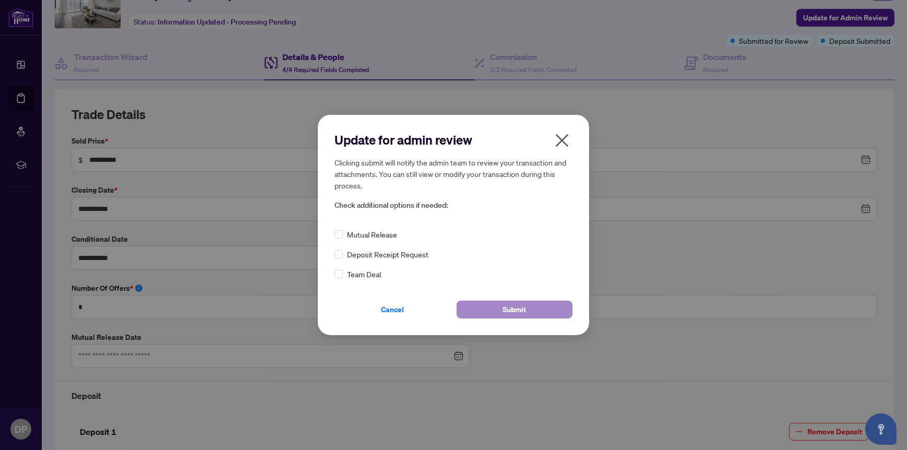  I want to click on span: Deposit Receipt Request, so click(388, 254).